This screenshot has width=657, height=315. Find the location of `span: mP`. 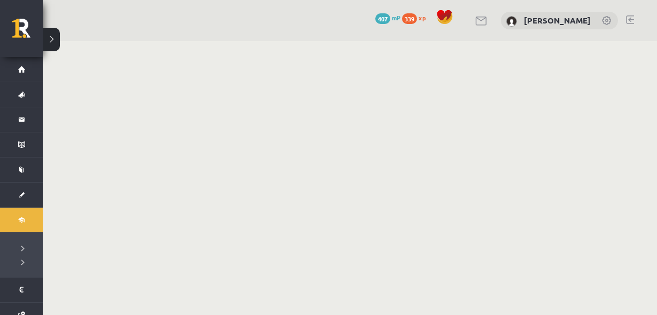

span: mP is located at coordinates (396, 18).